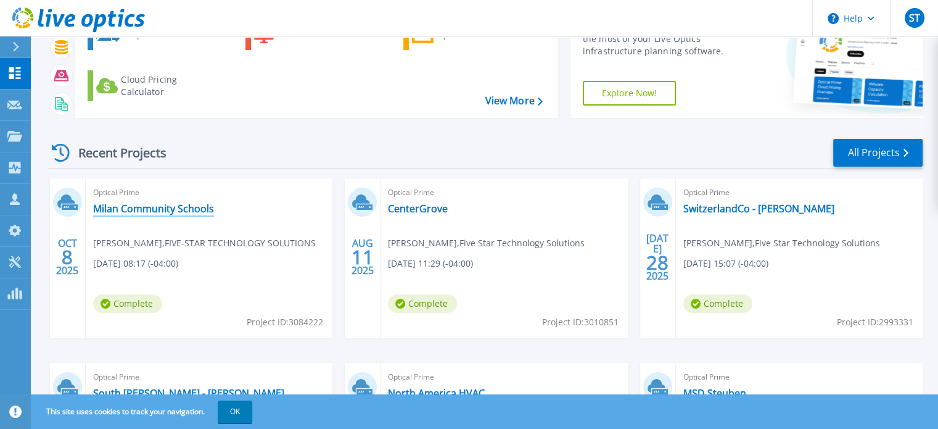 This screenshot has height=429, width=938. I want to click on span: 11, so click(363, 257).